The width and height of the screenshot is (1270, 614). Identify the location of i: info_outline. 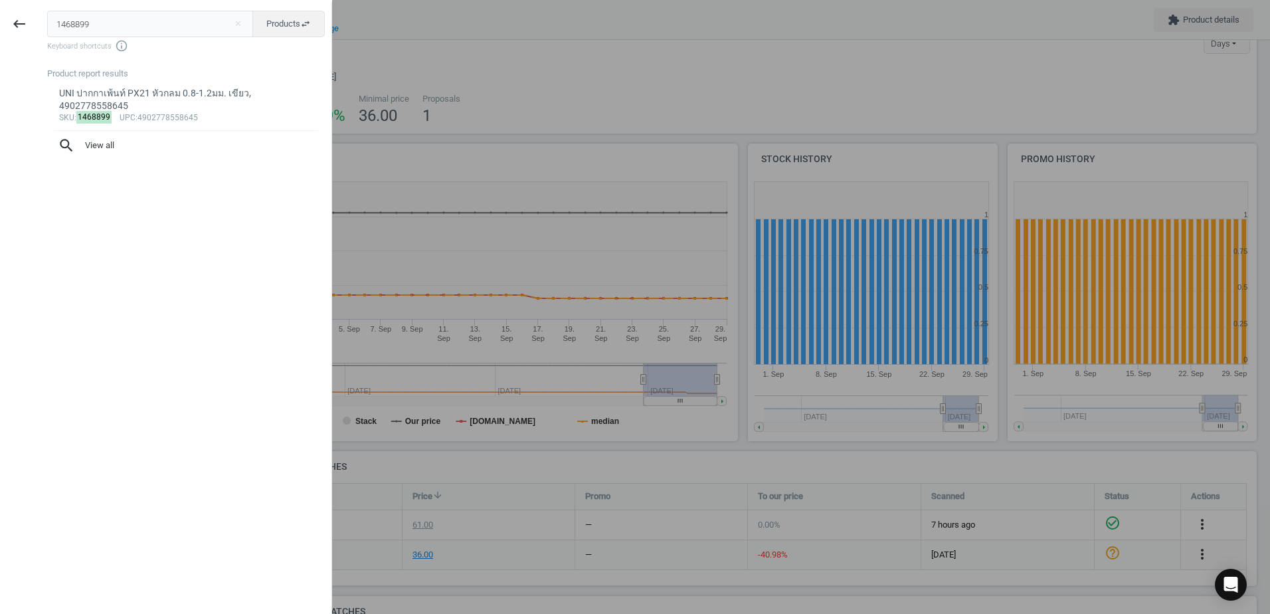
(122, 46).